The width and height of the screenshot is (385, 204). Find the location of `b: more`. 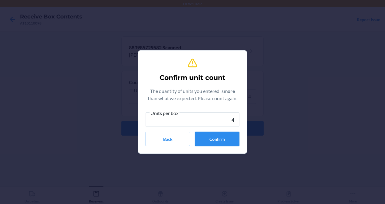

b: more is located at coordinates (229, 91).